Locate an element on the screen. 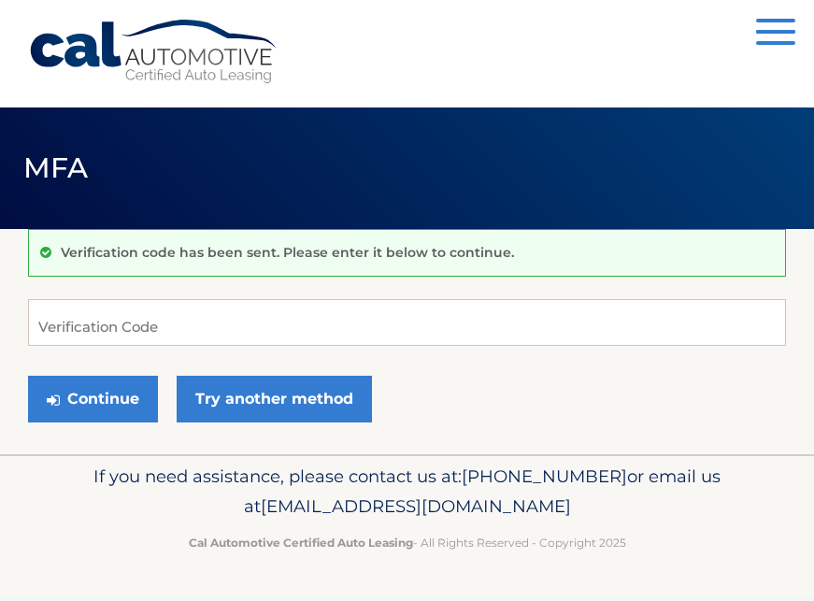 The height and width of the screenshot is (601, 814). strong: Cal Automotive Certified Auto Leasing is located at coordinates (301, 542).